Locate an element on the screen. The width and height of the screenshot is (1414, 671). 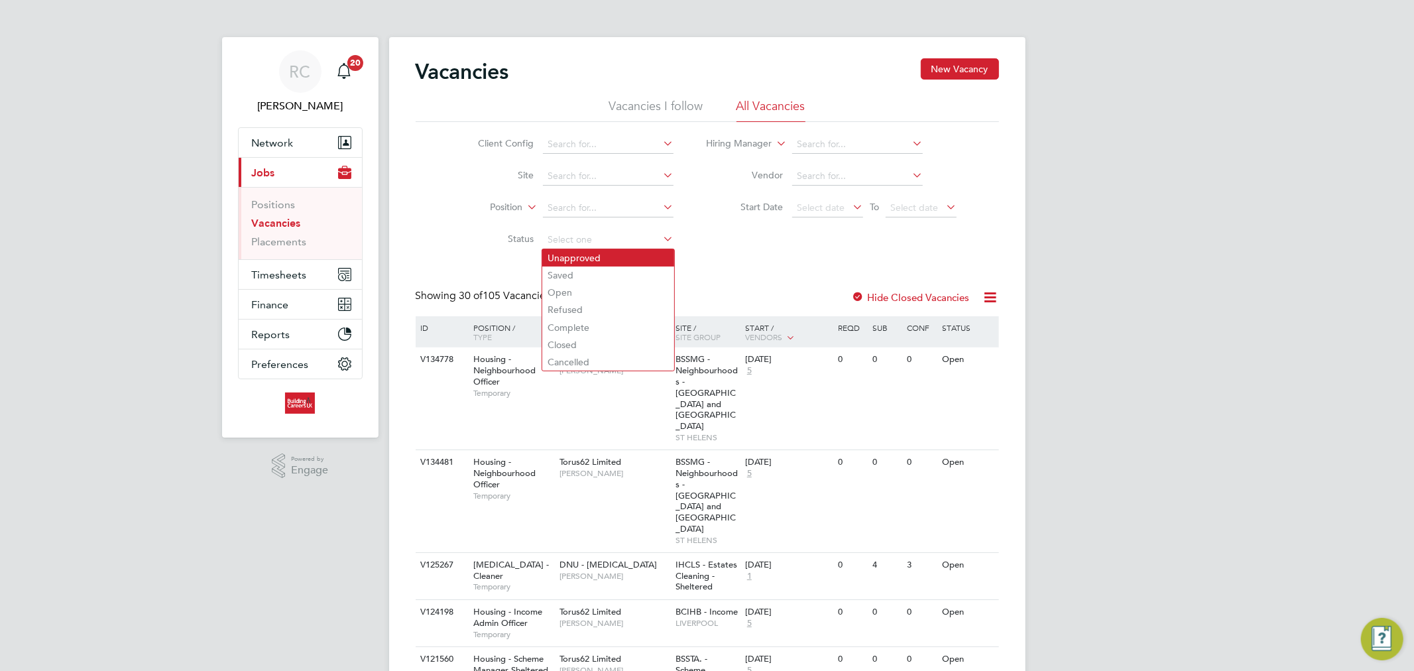
span: IHCLS - Estates Cleaning - Sheltered is located at coordinates (706, 576).